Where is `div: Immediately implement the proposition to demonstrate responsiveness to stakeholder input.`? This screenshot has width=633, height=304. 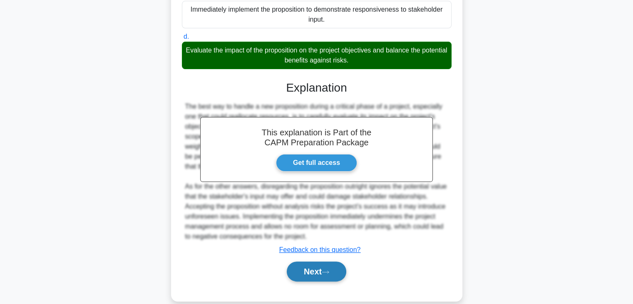 div: Immediately implement the proposition to demonstrate responsiveness to stakeholder input. is located at coordinates (317, 15).